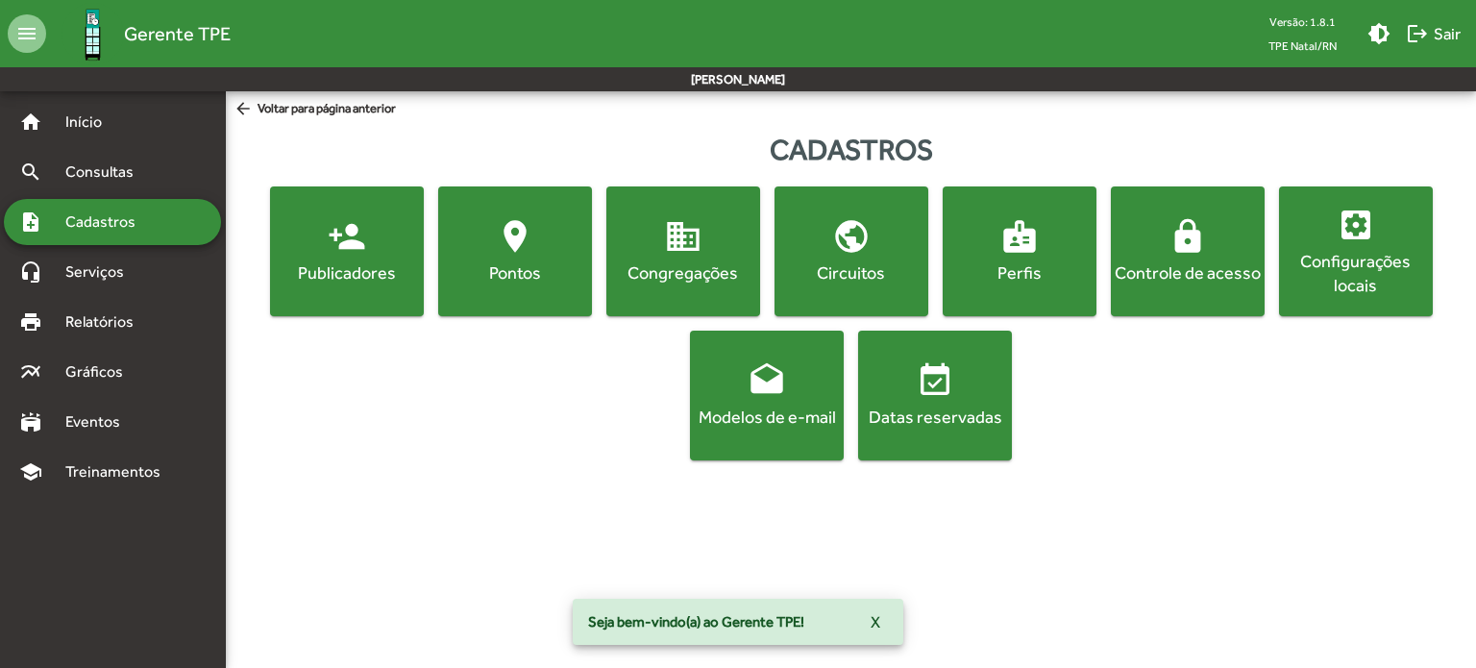 The image size is (1476, 668). What do you see at coordinates (935, 381) in the screenshot?
I see `mat-icon: event_available` at bounding box center [935, 381].